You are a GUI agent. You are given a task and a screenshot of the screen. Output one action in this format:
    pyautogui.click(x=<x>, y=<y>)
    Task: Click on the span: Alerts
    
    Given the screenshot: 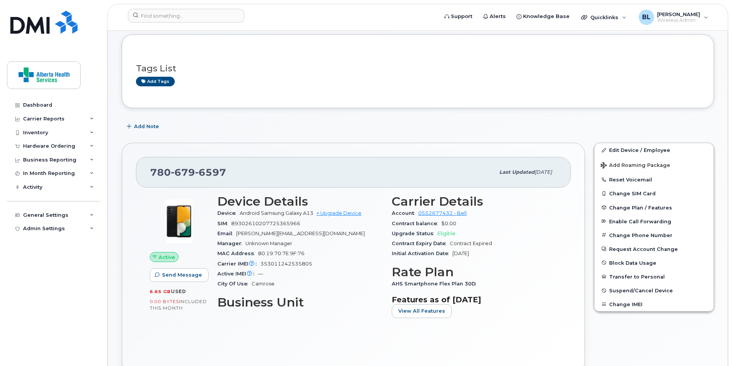 What is the action you would take?
    pyautogui.click(x=497, y=17)
    